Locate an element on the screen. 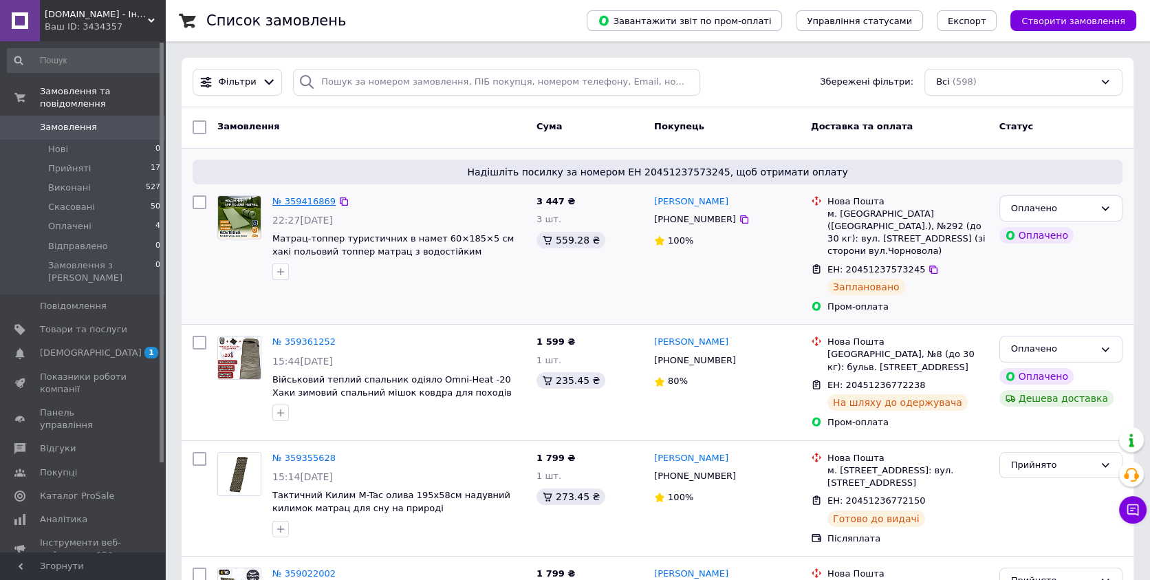  span: Показники роботи компанії is located at coordinates (83, 383).